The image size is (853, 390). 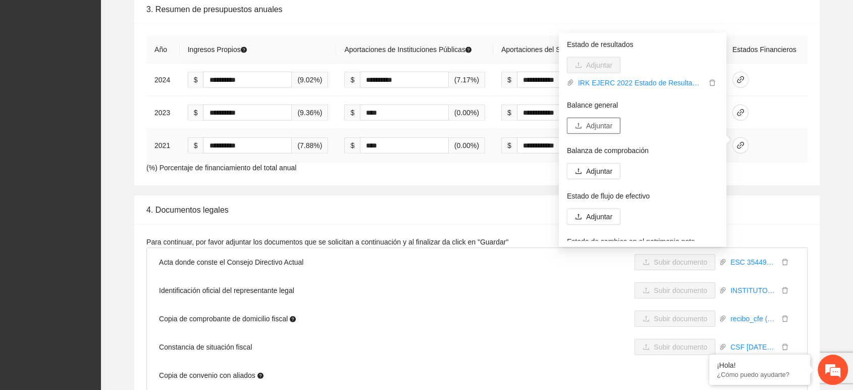 I want to click on span: Copia de convenio con aliados, so click(x=211, y=375).